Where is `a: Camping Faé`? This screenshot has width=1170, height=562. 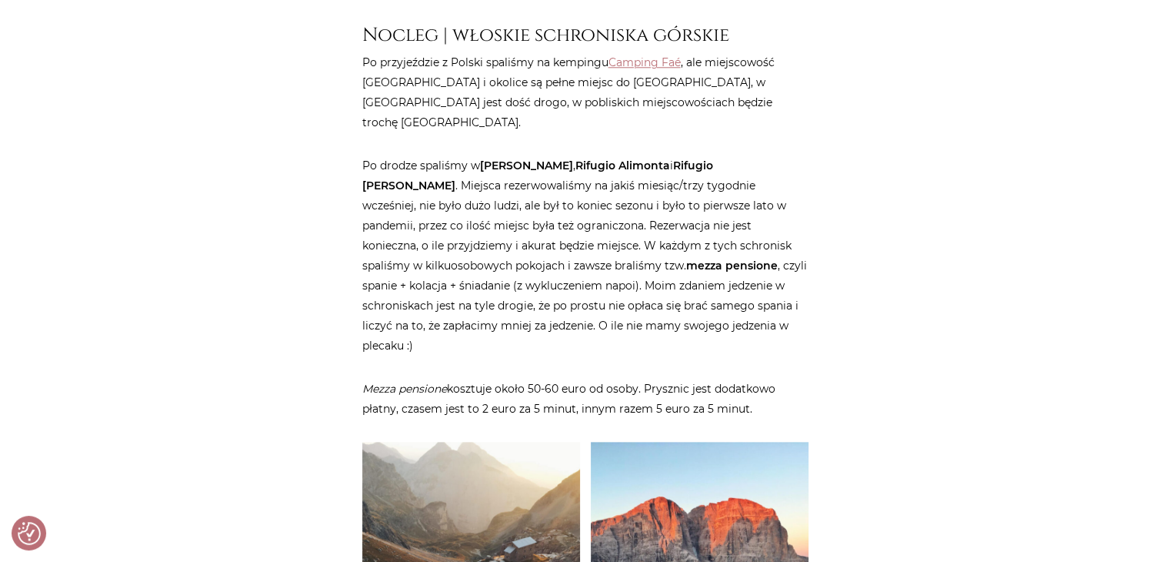
a: Camping Faé is located at coordinates (645, 62).